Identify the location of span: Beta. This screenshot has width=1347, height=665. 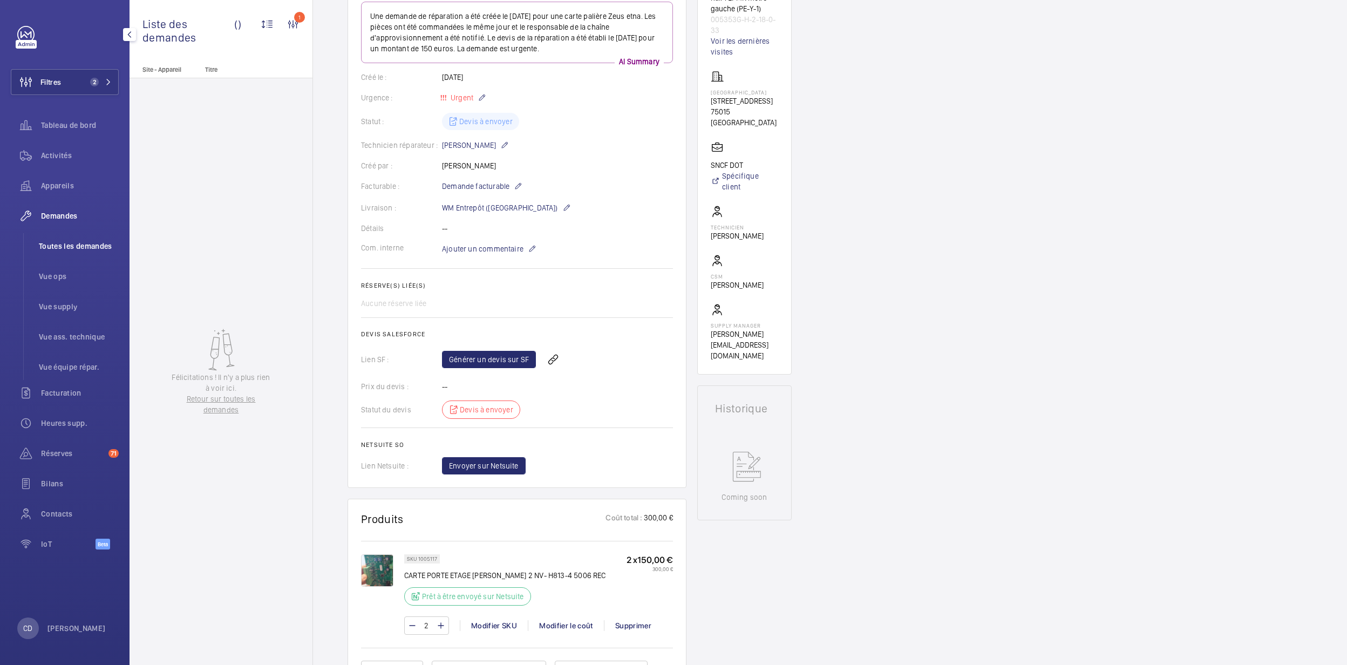
(103, 544).